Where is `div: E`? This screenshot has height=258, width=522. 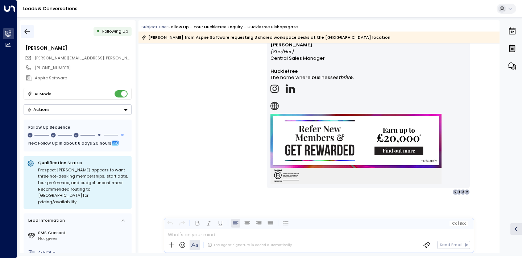 div: E is located at coordinates (459, 192).